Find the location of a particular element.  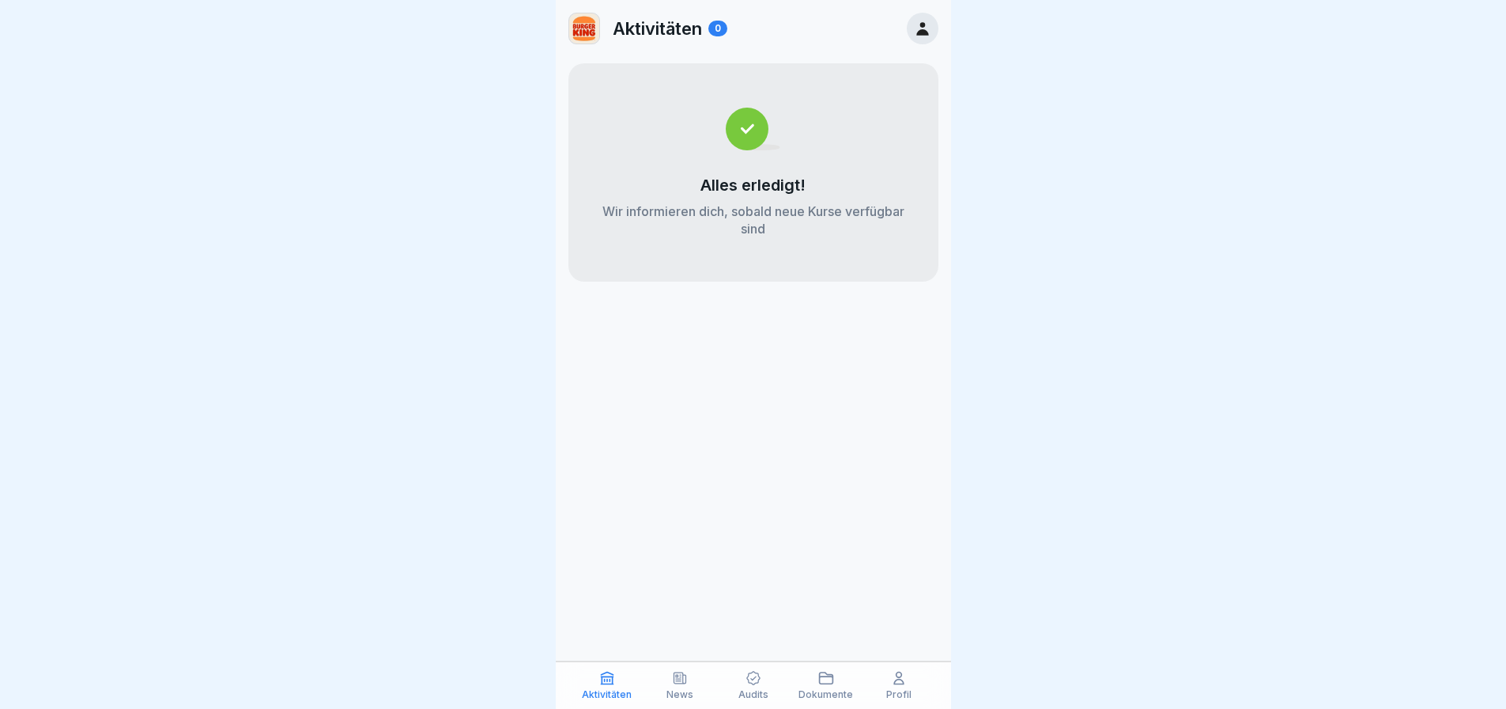

p: Audits is located at coordinates (754, 694).